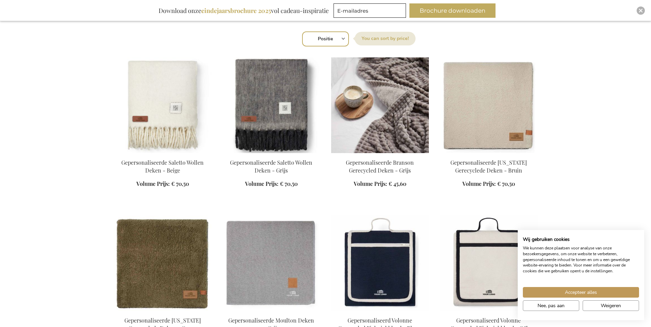  What do you see at coordinates (271, 311) in the screenshot?
I see `a: Gepersonaliseerde Moulton Deken - Grijs` at bounding box center [271, 311].